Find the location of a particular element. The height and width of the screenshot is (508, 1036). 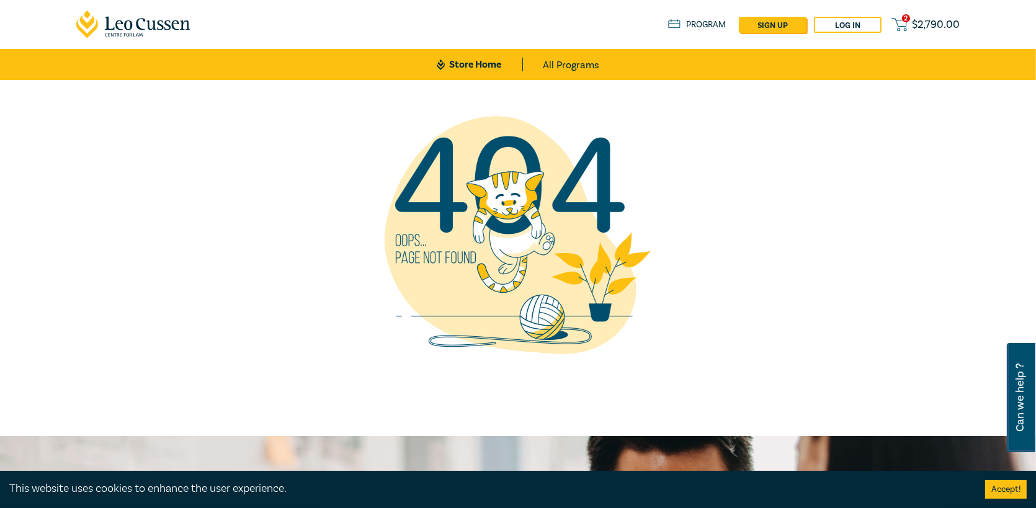

div: This website uses cookies to enhance the user experience. is located at coordinates (488, 489).